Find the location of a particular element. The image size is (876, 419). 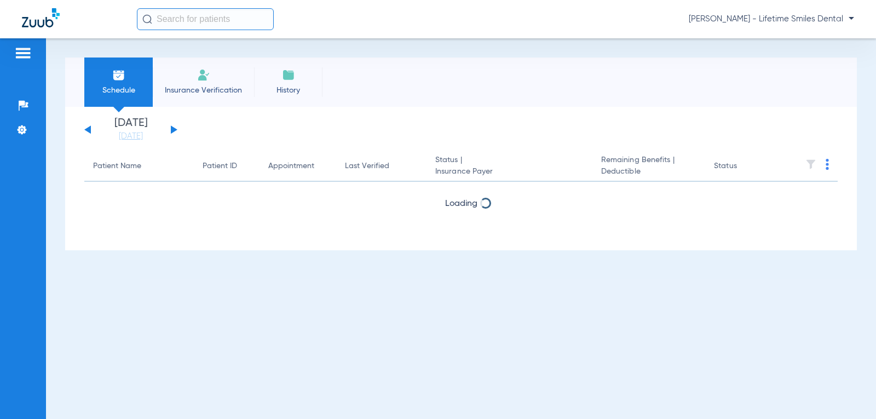

img: hamburger-icon is located at coordinates (23, 53).